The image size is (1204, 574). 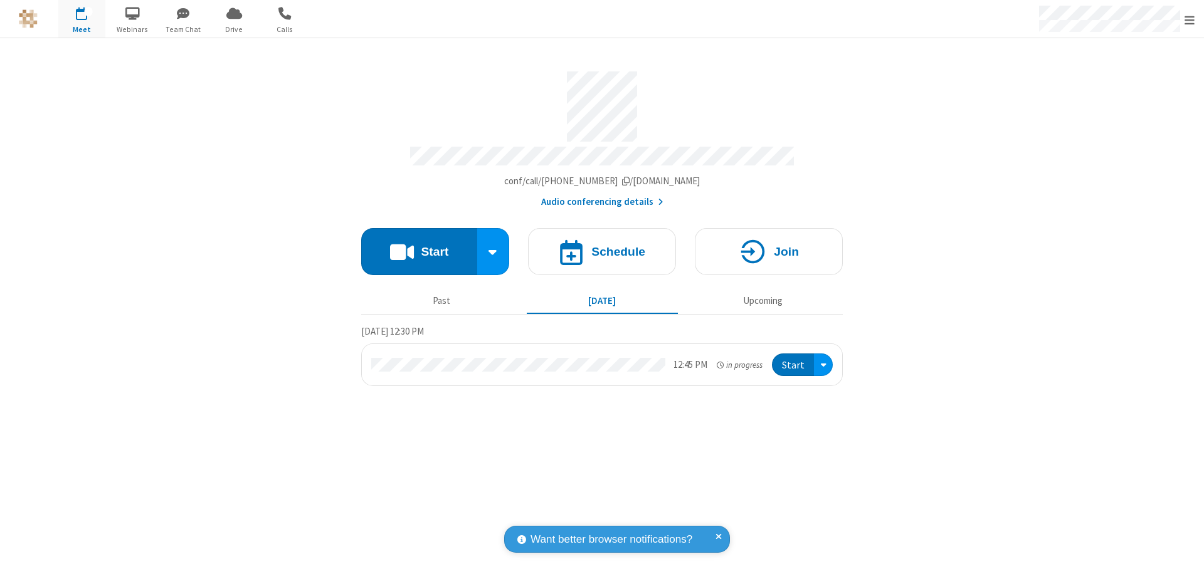 What do you see at coordinates (132, 29) in the screenshot?
I see `span: Webinars` at bounding box center [132, 29].